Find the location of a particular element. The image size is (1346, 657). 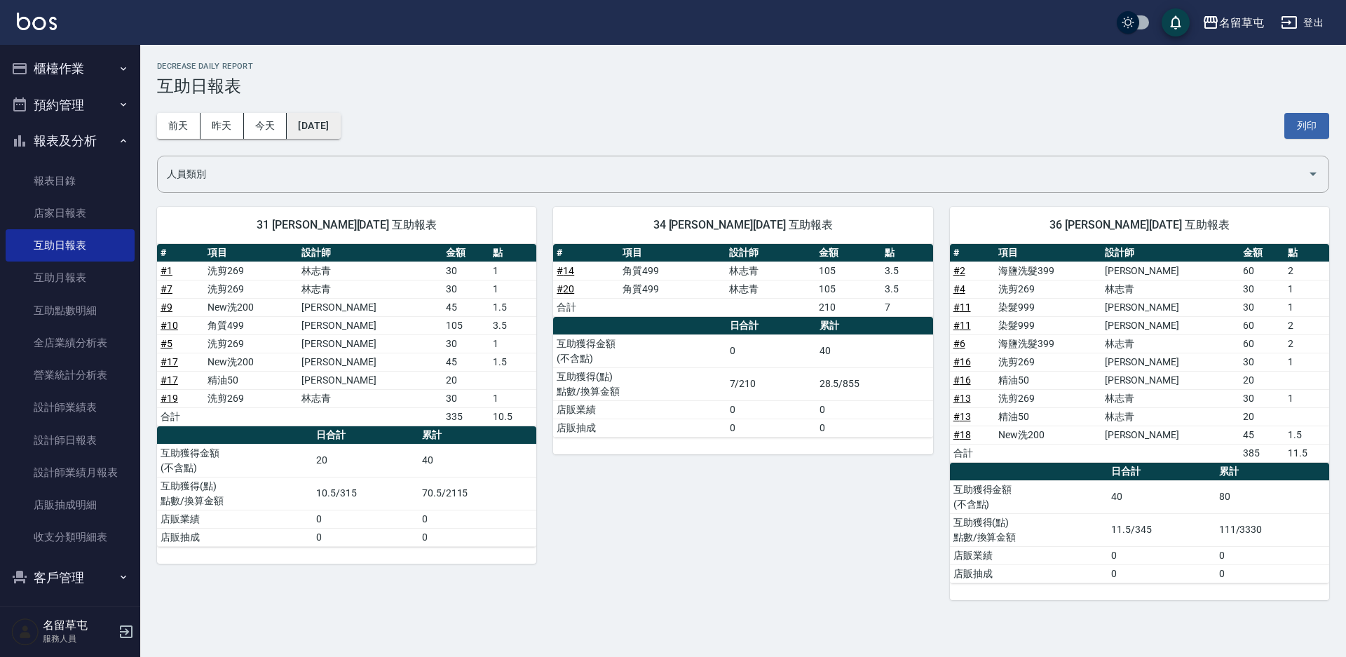

button: 客戶管理 is located at coordinates (70, 578).